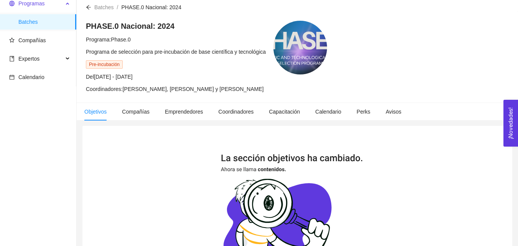 This screenshot has width=518, height=246. Describe the element at coordinates (89, 7) in the screenshot. I see `span: arrow-left` at that location.